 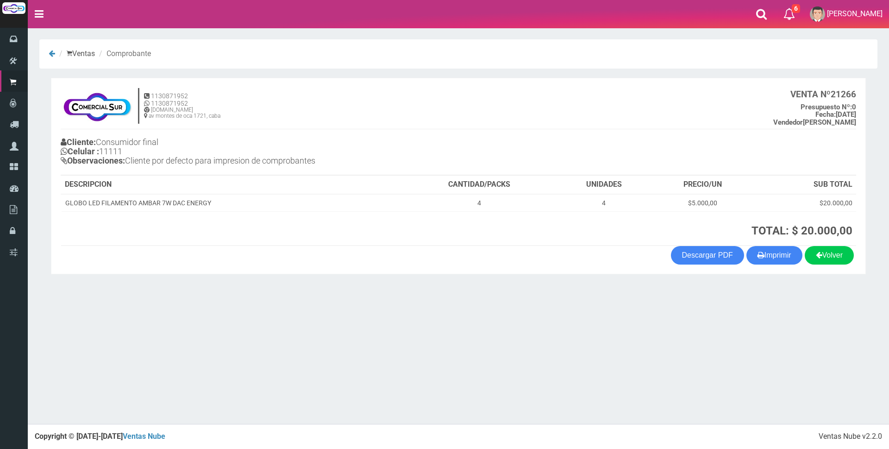 What do you see at coordinates (829, 107) in the screenshot?
I see `b: 0` at bounding box center [829, 107].